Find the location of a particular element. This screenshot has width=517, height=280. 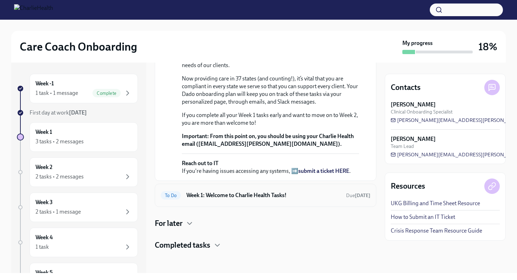

strong: Reach out to IT is located at coordinates (200, 163).